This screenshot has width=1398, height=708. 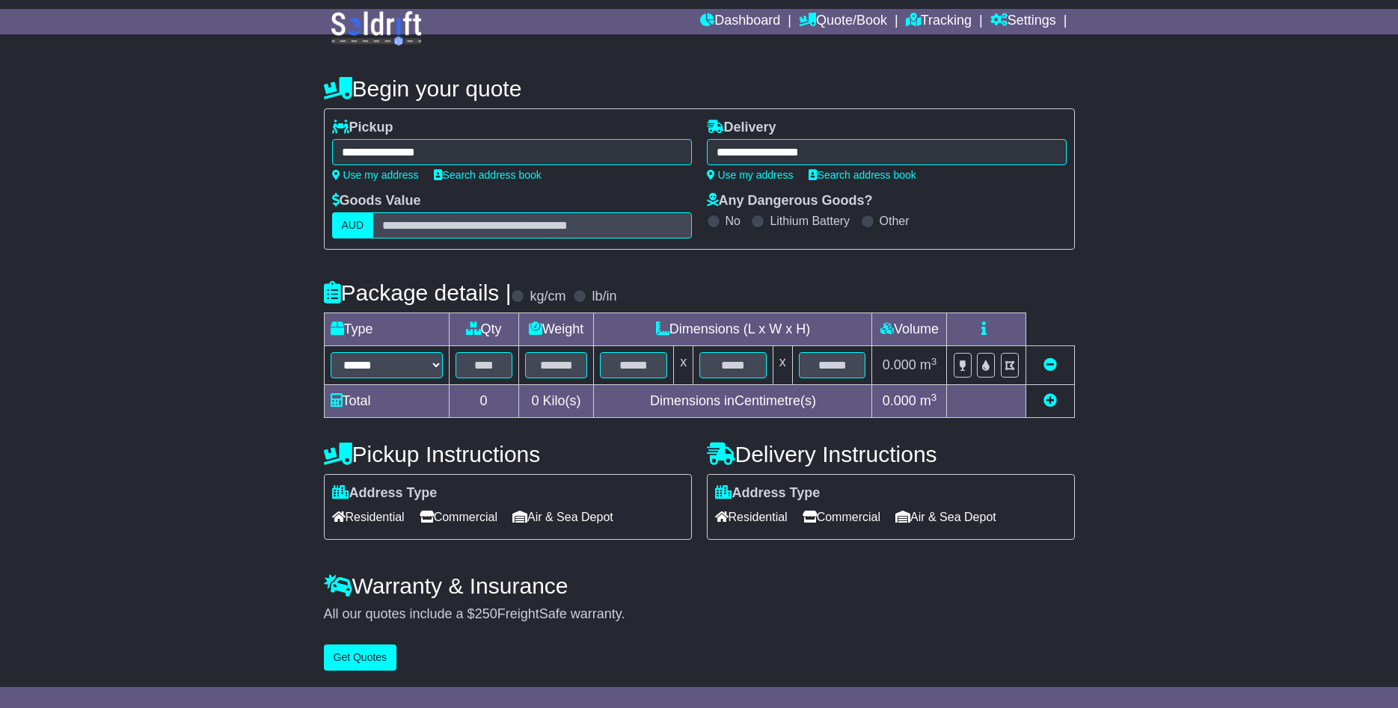 What do you see at coordinates (486, 614) in the screenshot?
I see `span: 250` at bounding box center [486, 614].